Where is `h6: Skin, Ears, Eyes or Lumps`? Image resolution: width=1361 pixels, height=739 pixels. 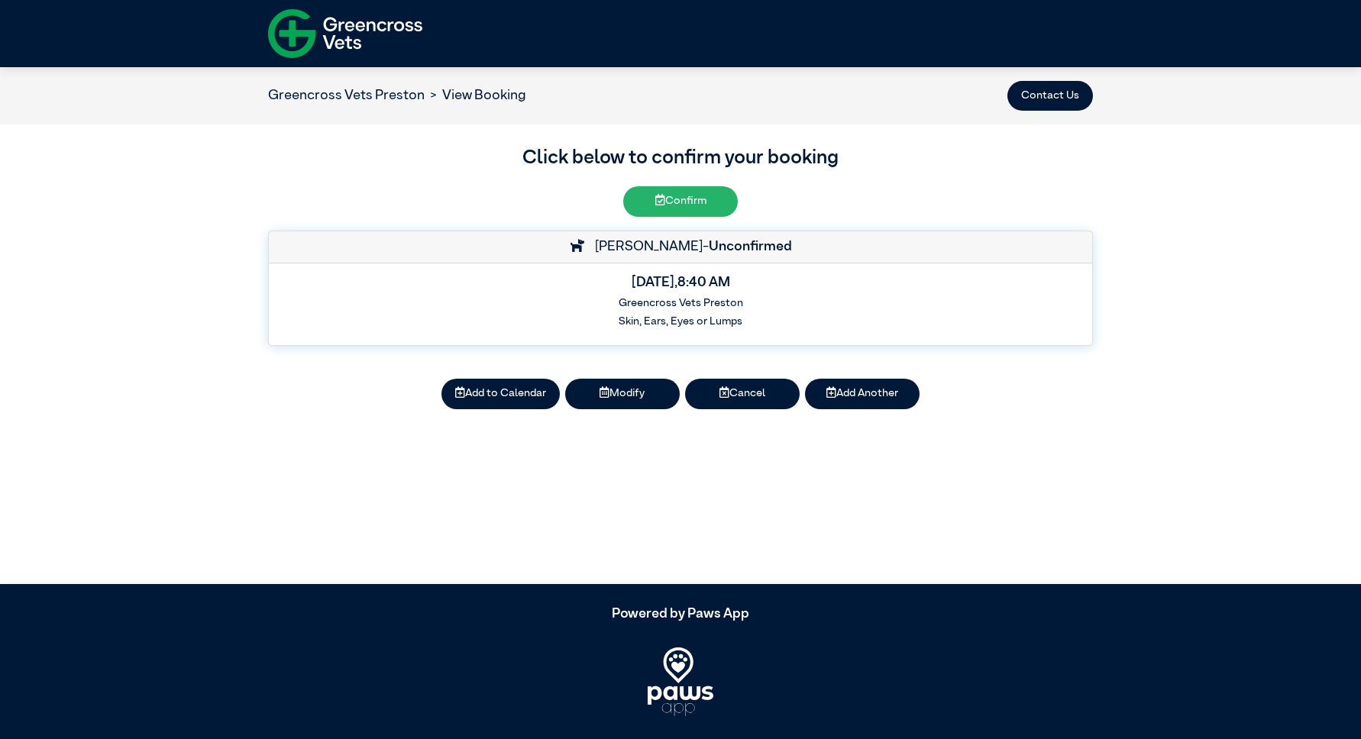 h6: Skin, Ears, Eyes or Lumps is located at coordinates (680, 321).